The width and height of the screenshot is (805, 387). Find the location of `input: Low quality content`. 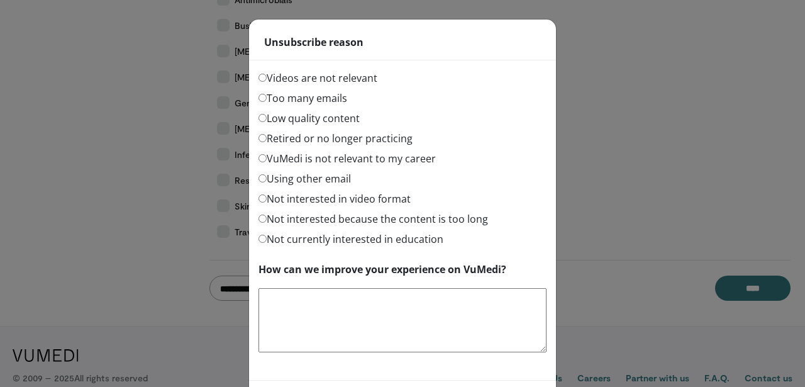

input: Low quality content is located at coordinates (262, 118).